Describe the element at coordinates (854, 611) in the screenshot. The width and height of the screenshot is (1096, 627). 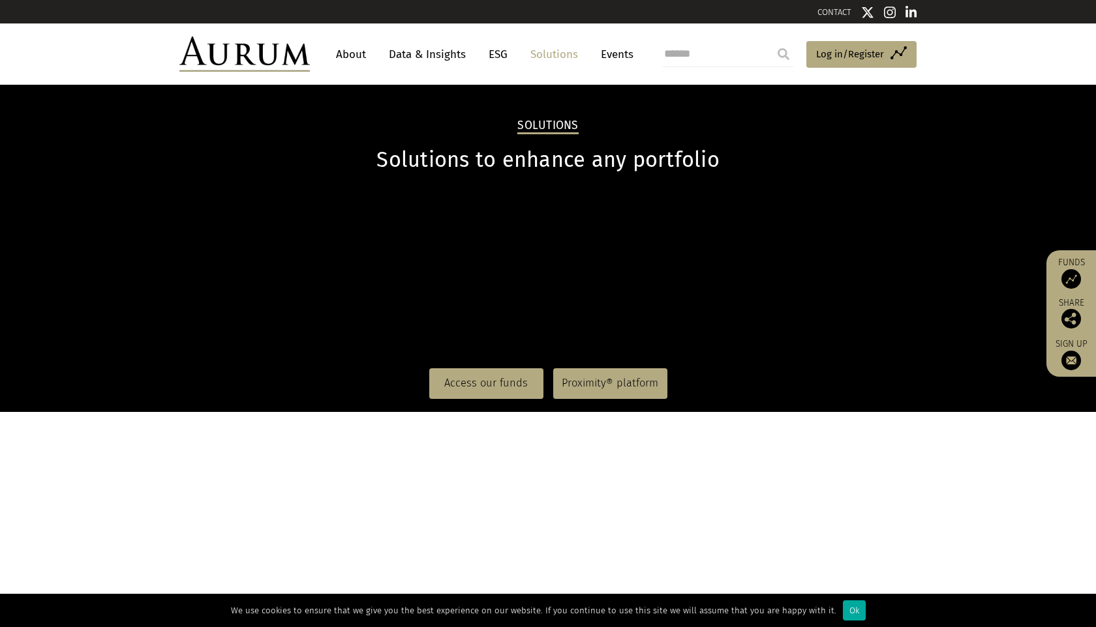
I see `div: Ok` at that location.